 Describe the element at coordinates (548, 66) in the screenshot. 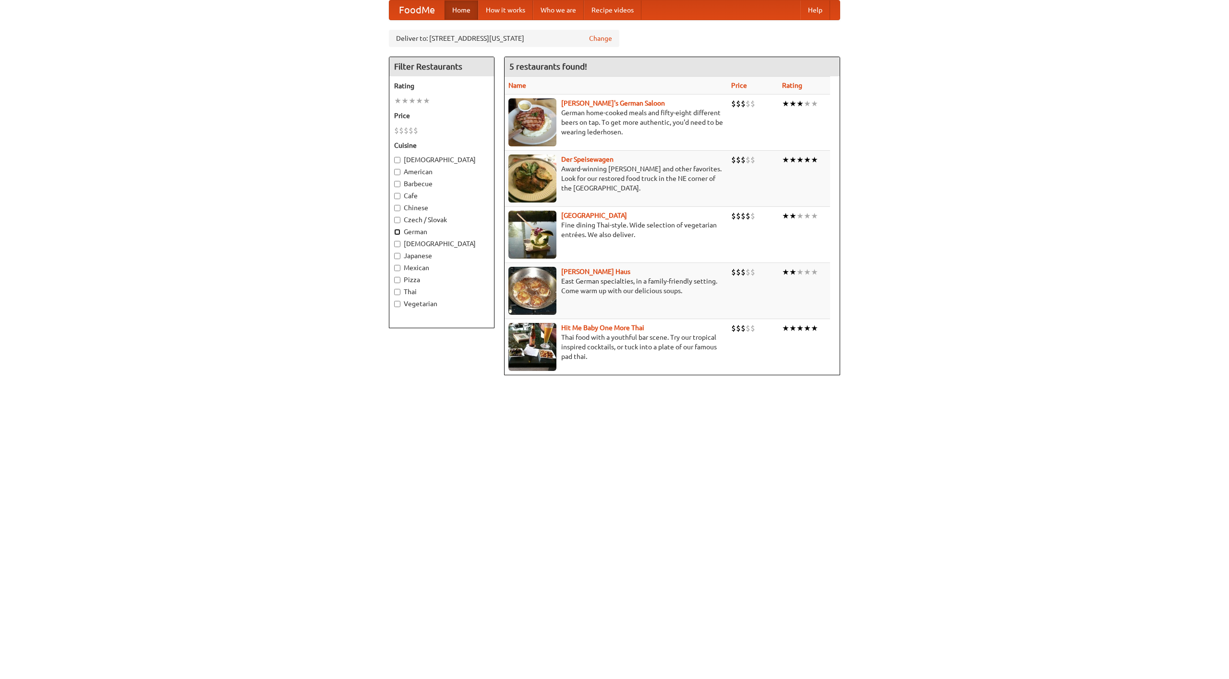

I see `ng-pluralize: 5 restaurants found!` at that location.